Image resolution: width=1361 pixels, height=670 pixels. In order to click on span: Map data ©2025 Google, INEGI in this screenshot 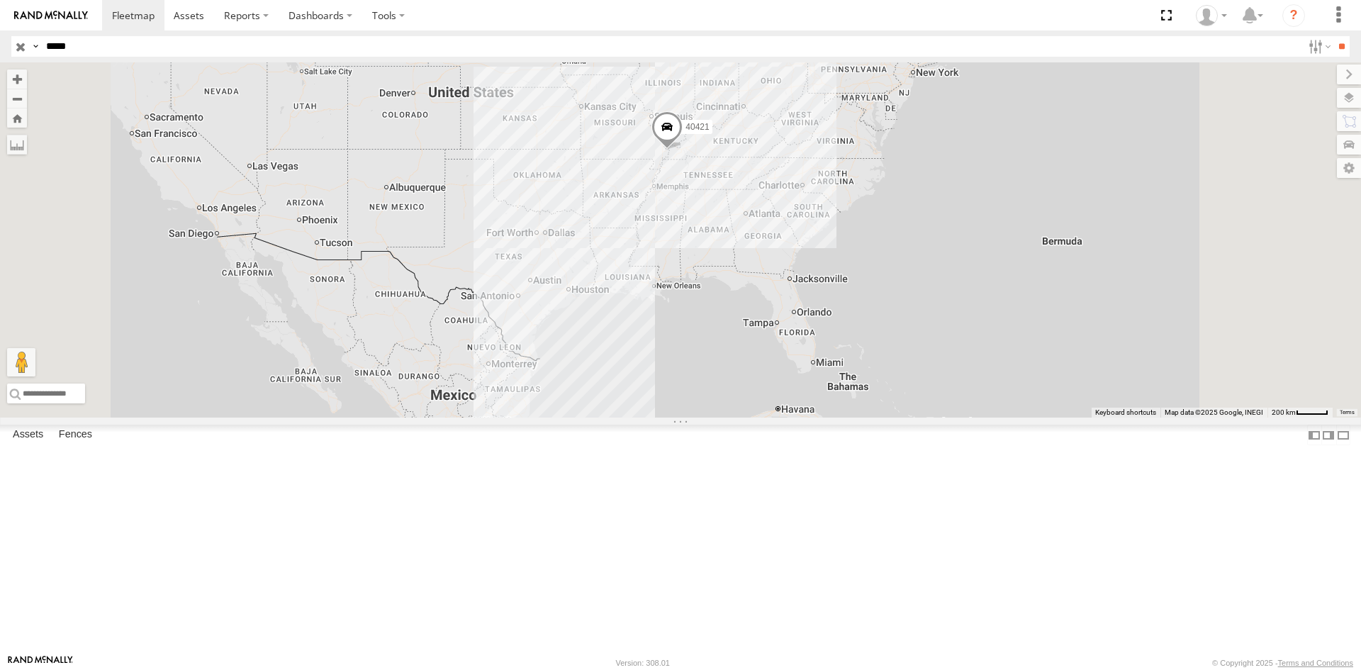, I will do `click(1213, 412)`.